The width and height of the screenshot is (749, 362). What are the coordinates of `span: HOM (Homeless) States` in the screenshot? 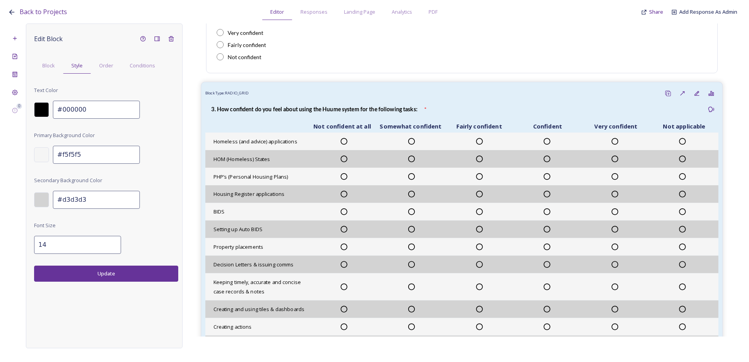 It's located at (242, 159).